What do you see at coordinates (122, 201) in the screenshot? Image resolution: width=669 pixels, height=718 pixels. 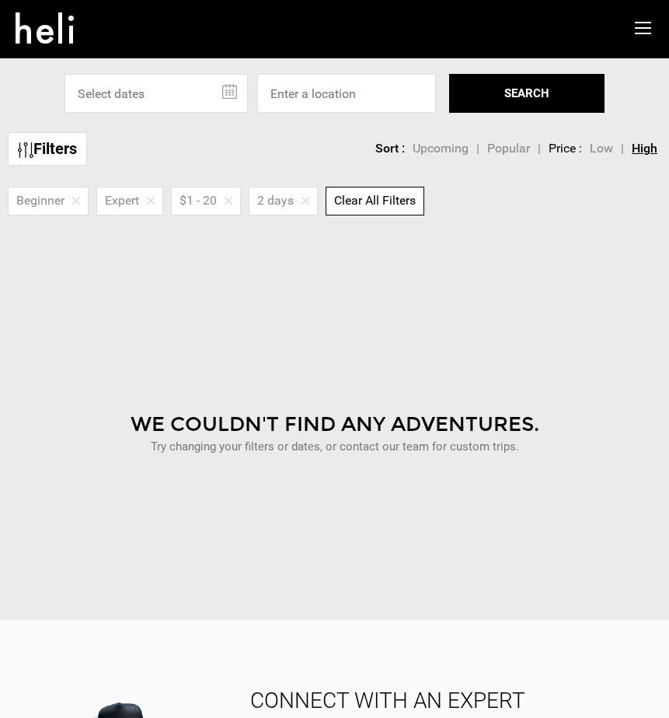 I see `span: Expert` at bounding box center [122, 201].